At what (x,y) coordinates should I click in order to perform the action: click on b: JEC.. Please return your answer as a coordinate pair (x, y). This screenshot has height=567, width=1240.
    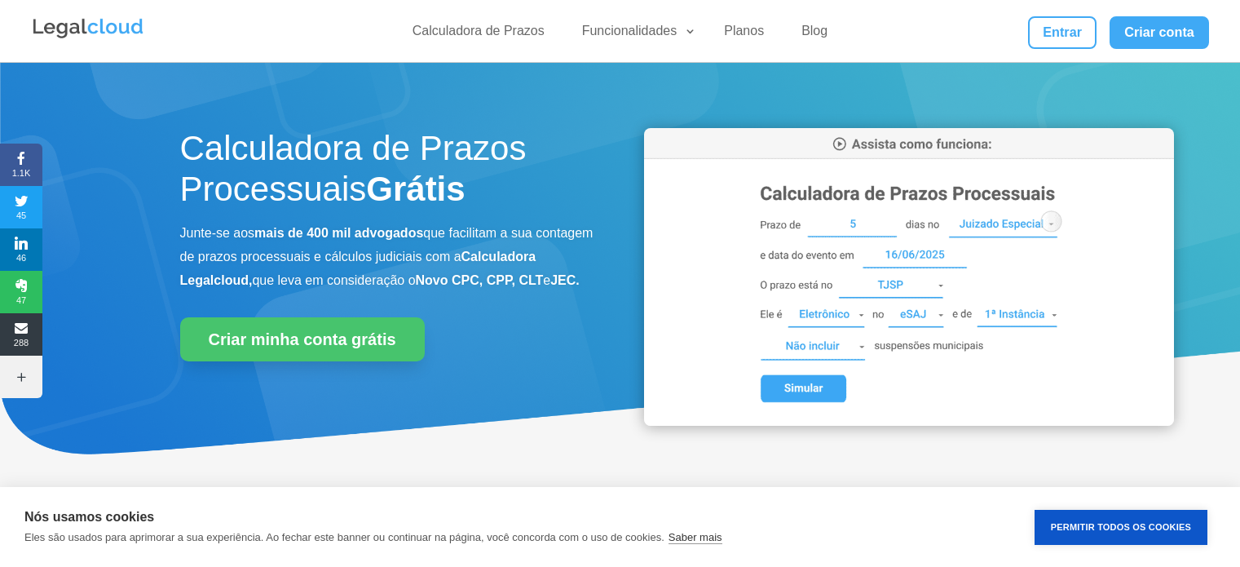
    Looking at the image, I should click on (565, 280).